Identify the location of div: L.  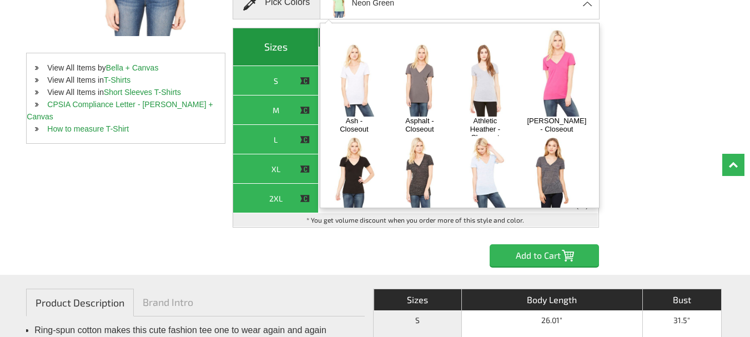
(275, 139).